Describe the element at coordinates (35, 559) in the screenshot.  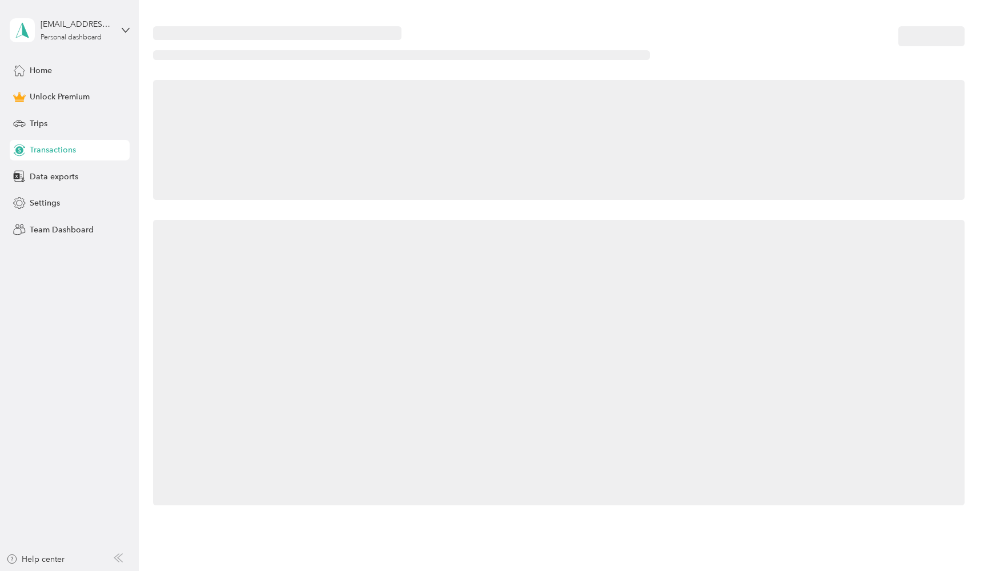
I see `button: Help center` at that location.